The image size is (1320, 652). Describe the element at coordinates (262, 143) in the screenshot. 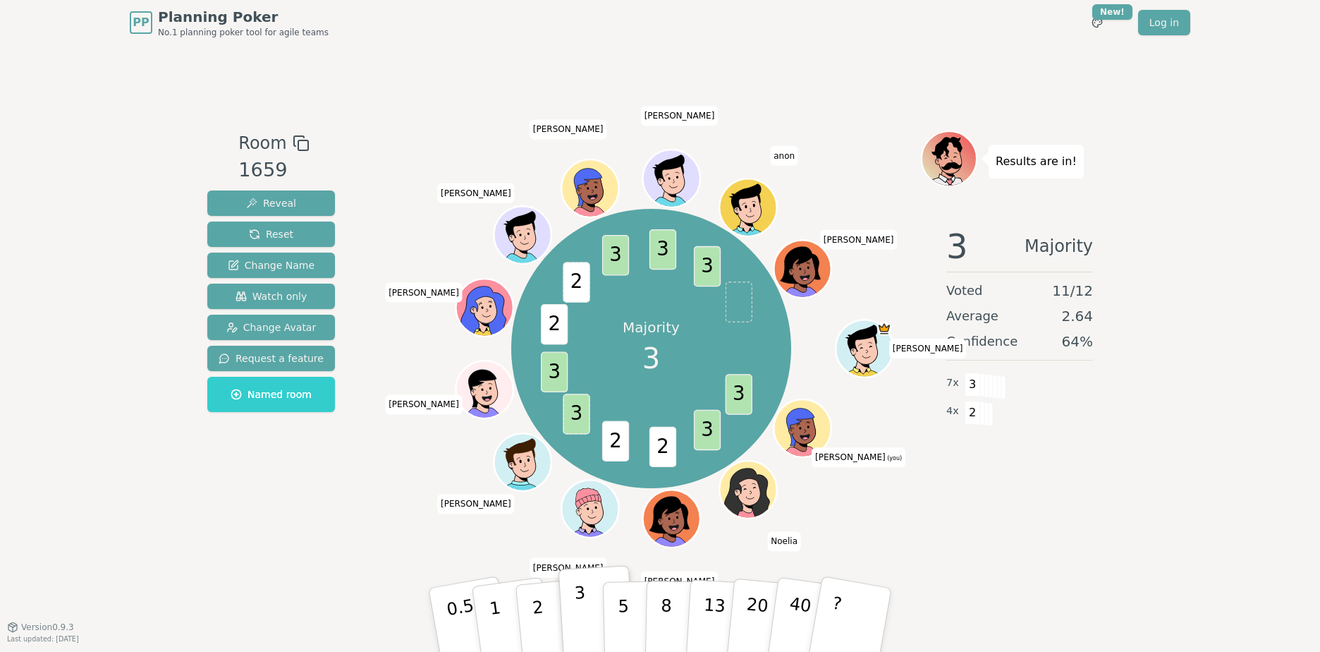

I see `span: Room` at that location.